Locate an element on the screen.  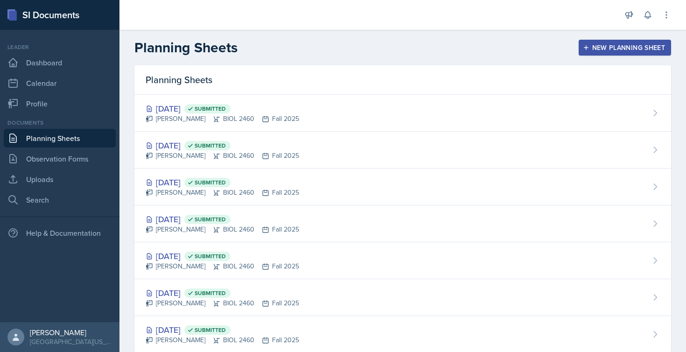
div: Planning Sheets is located at coordinates (403, 80).